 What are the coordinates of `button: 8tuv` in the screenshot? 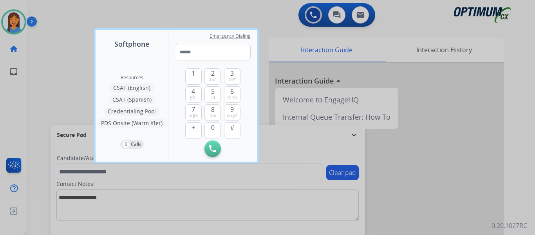 It's located at (213, 112).